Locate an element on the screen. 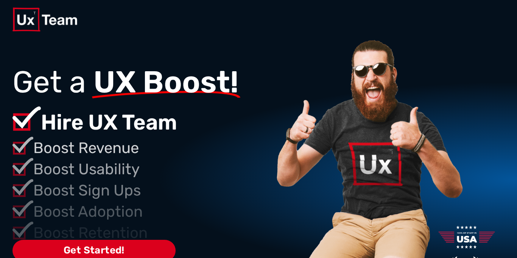  p: Boost Sign Ups is located at coordinates (153, 190).